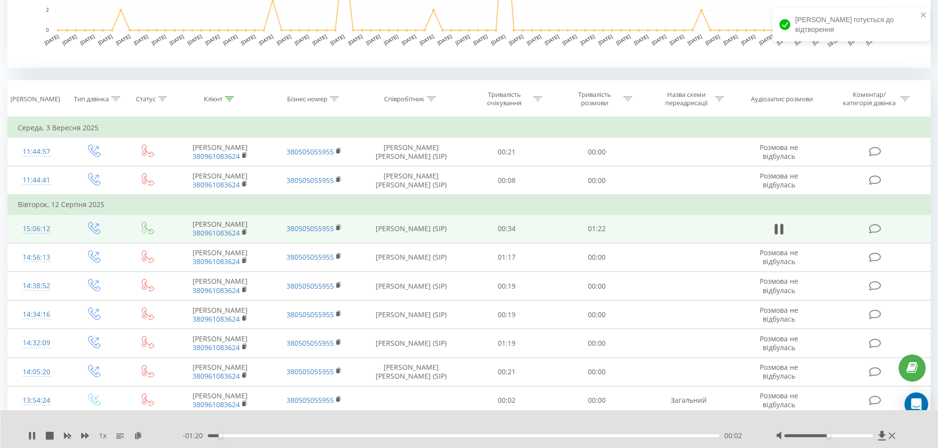 This screenshot has width=938, height=448. What do you see at coordinates (504, 99) in the screenshot?
I see `div: Тривалість очікування` at bounding box center [504, 99].